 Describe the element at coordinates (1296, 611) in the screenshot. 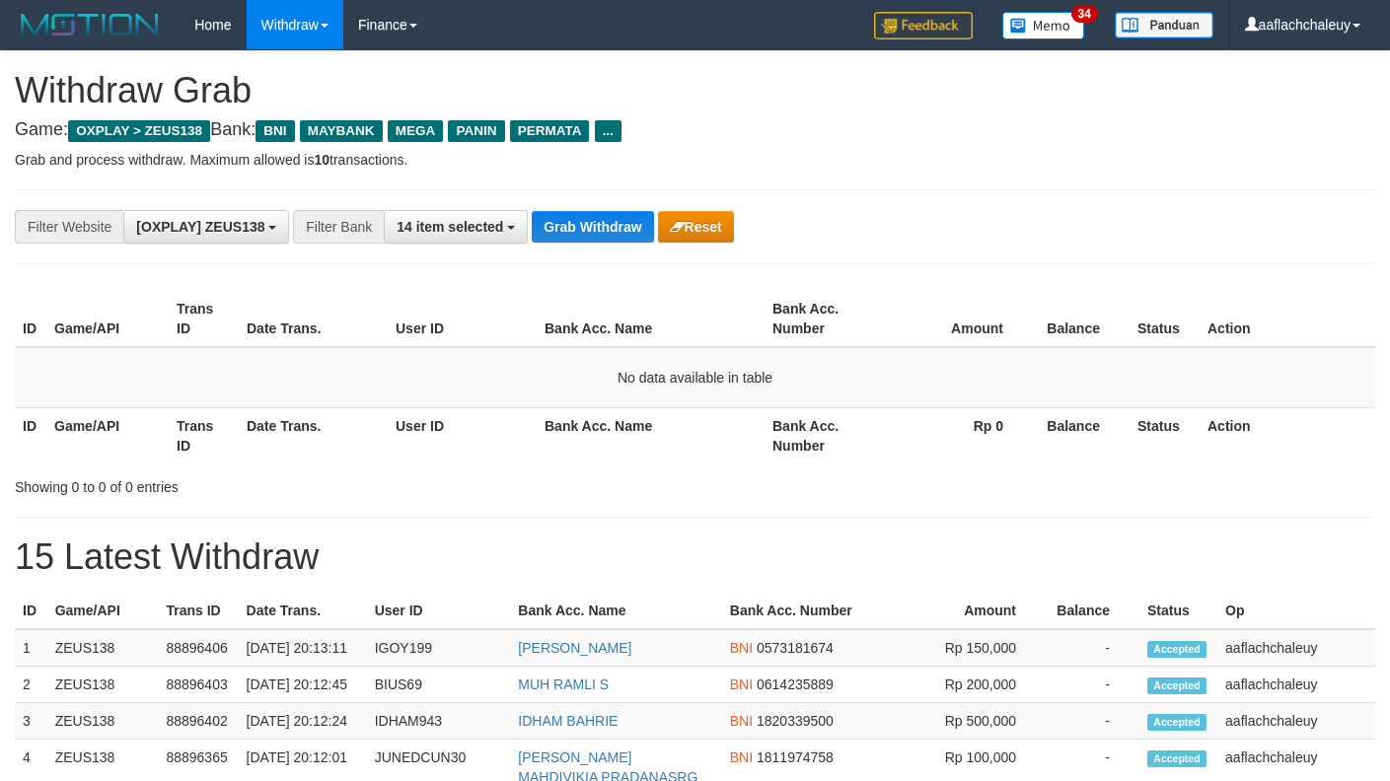

I see `th: Op` at that location.